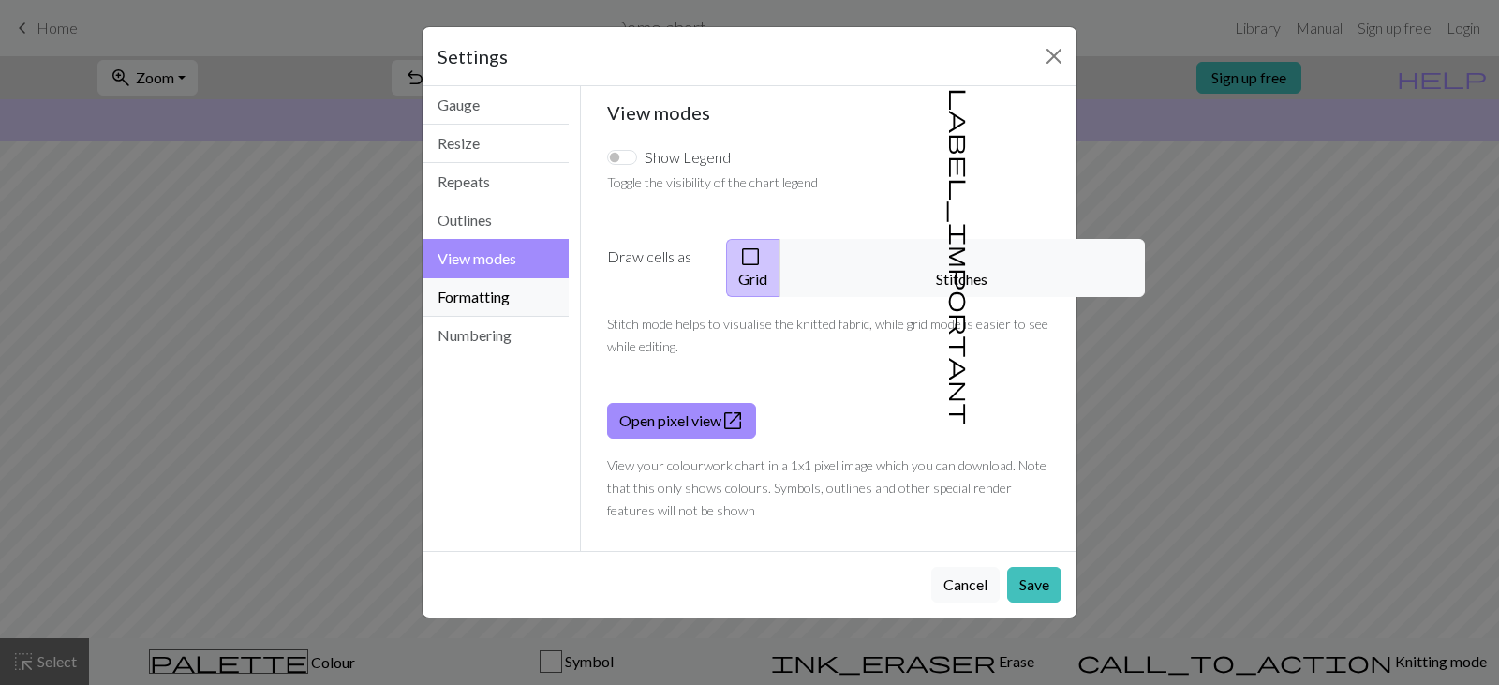  What do you see at coordinates (1054, 56) in the screenshot?
I see `button: Close` at bounding box center [1054, 56].